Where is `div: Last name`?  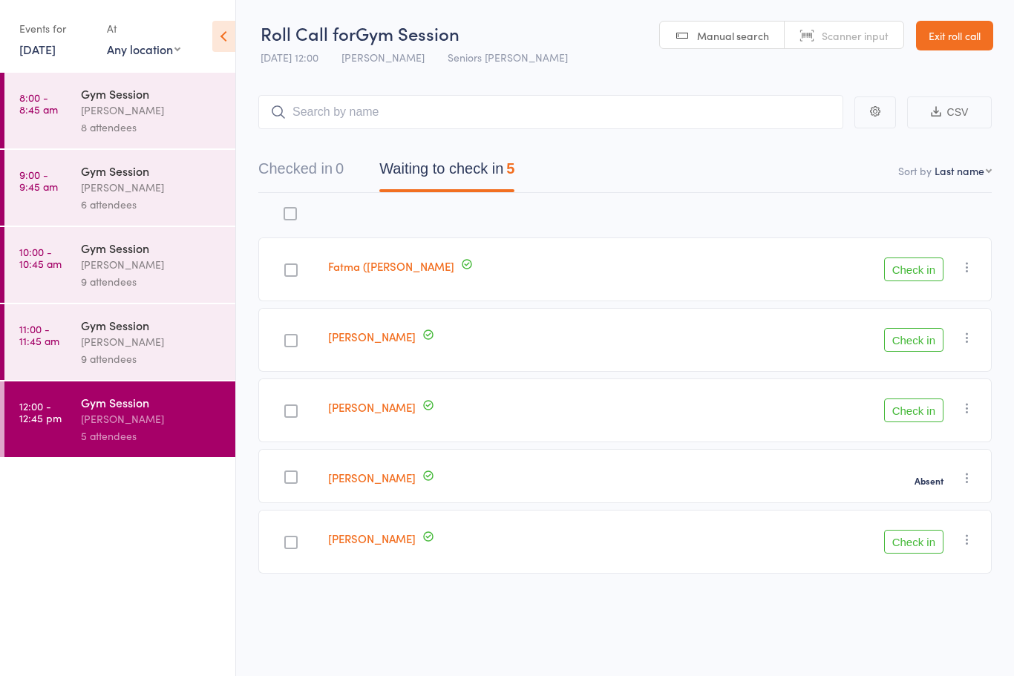
div: Last name is located at coordinates (959, 171).